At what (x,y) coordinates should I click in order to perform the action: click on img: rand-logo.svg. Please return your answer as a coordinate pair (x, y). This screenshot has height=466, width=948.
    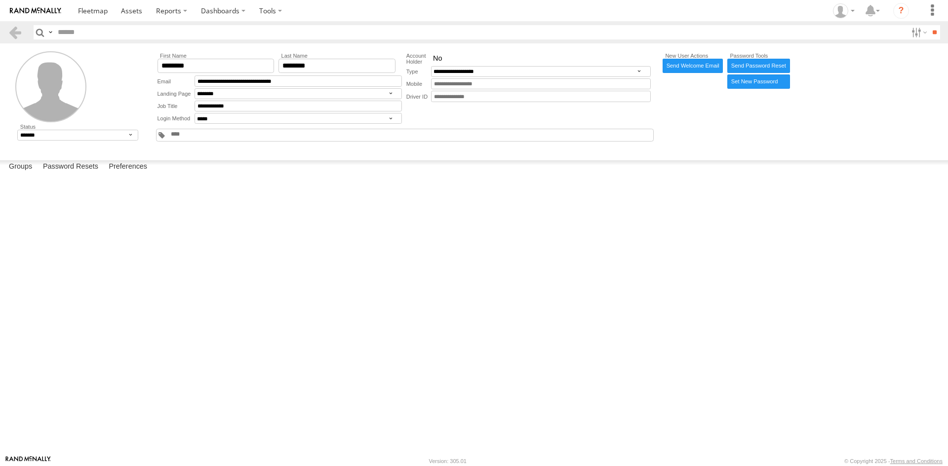
    Looking at the image, I should click on (36, 11).